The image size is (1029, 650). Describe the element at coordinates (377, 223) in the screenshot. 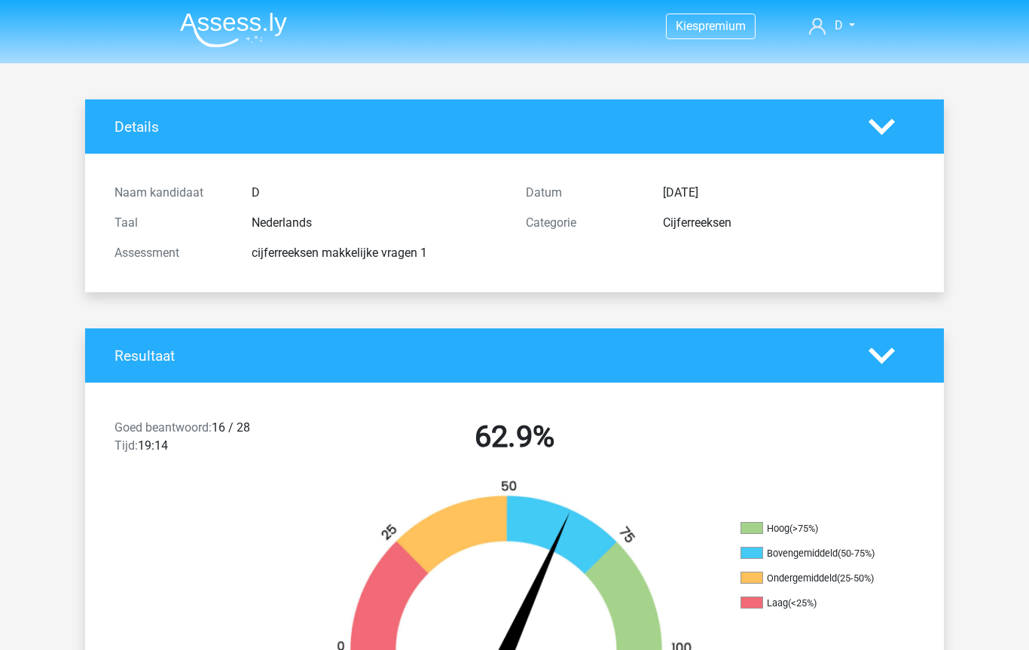

I see `div: Nederlands` at that location.